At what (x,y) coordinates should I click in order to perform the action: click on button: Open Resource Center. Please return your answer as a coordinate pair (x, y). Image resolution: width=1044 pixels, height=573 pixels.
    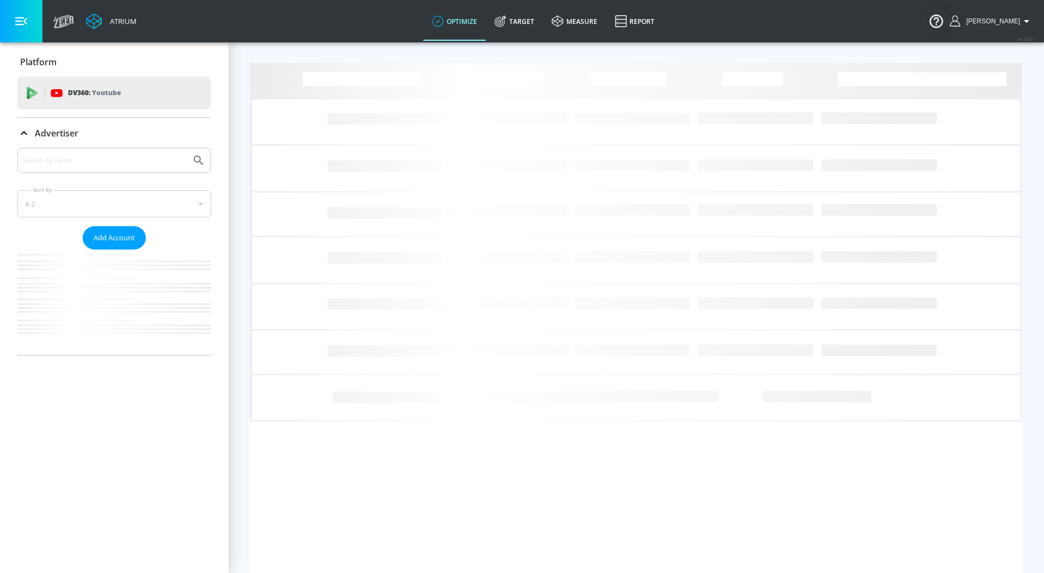
    Looking at the image, I should click on (936, 21).